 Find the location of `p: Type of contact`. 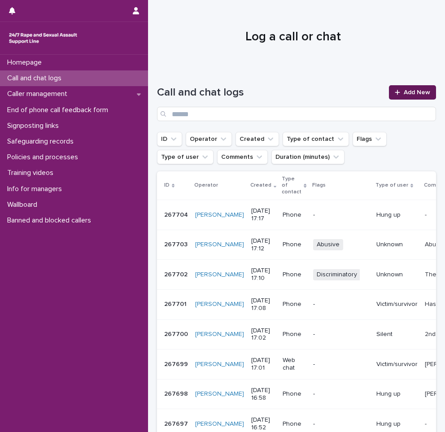

p: Type of contact is located at coordinates (292, 185).